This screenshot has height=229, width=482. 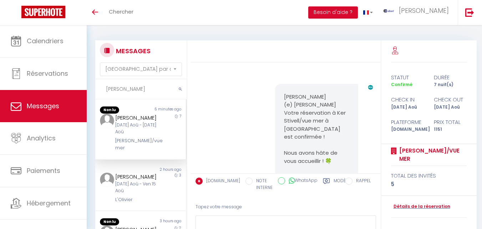 I want to click on span: Analytics, so click(x=41, y=138).